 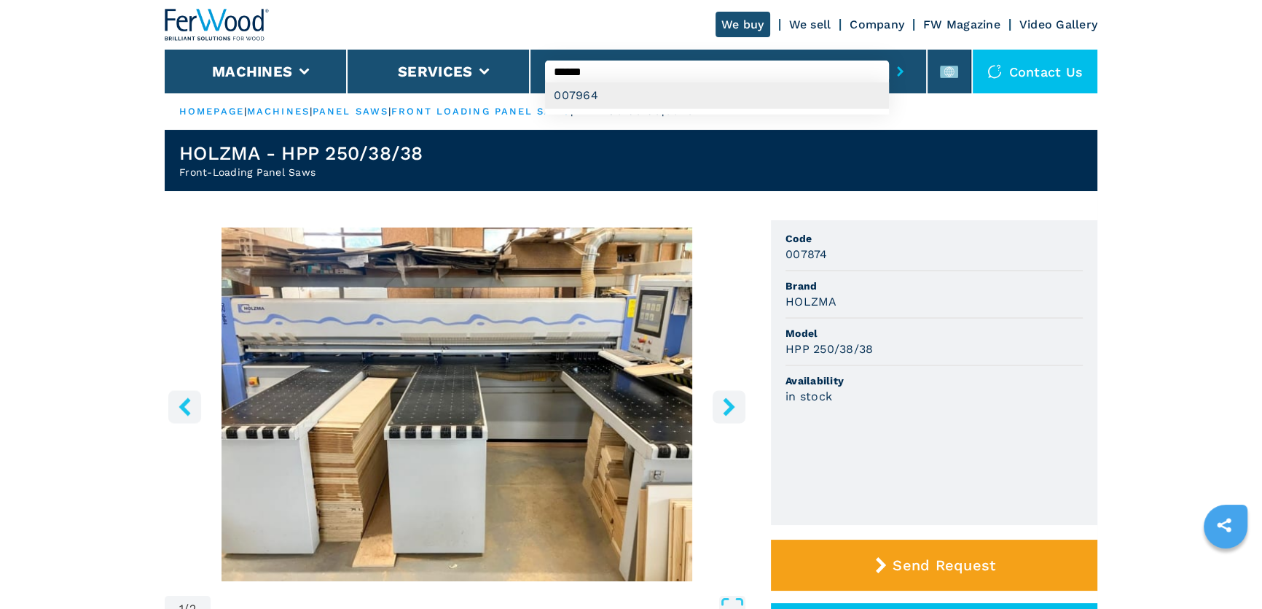 I want to click on span: Model, so click(x=934, y=333).